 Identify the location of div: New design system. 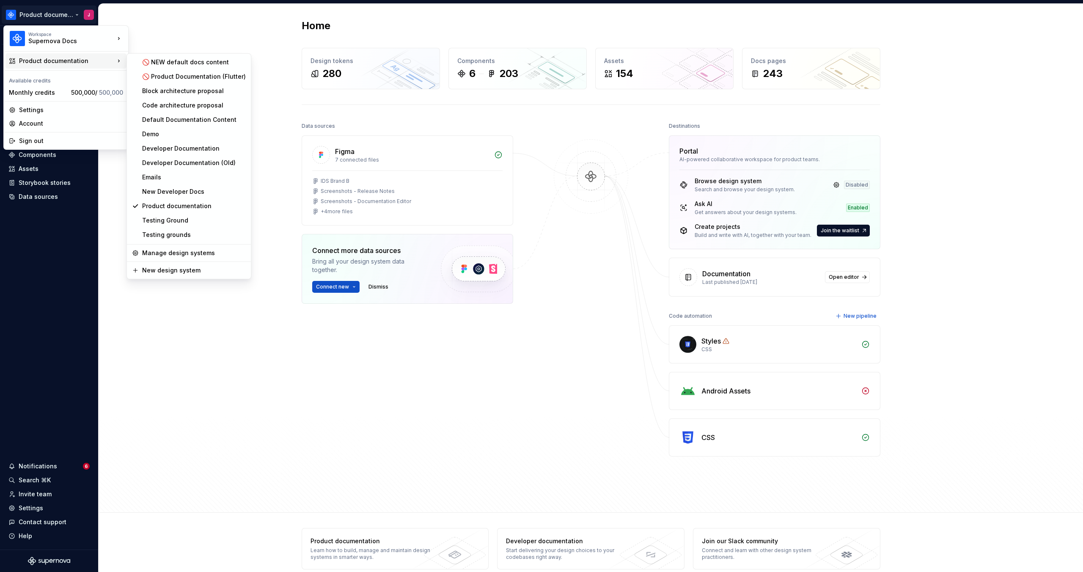
(194, 270).